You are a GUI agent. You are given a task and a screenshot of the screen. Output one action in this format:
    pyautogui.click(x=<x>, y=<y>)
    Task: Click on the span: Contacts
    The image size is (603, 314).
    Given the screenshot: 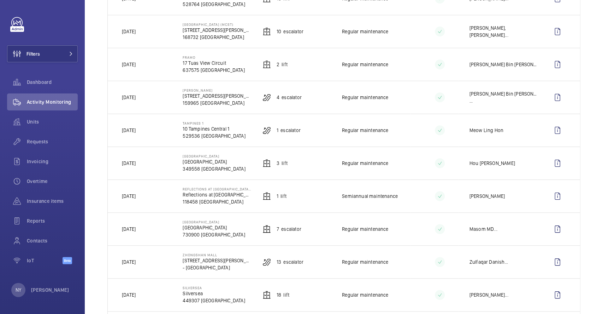 What is the action you would take?
    pyautogui.click(x=52, y=240)
    